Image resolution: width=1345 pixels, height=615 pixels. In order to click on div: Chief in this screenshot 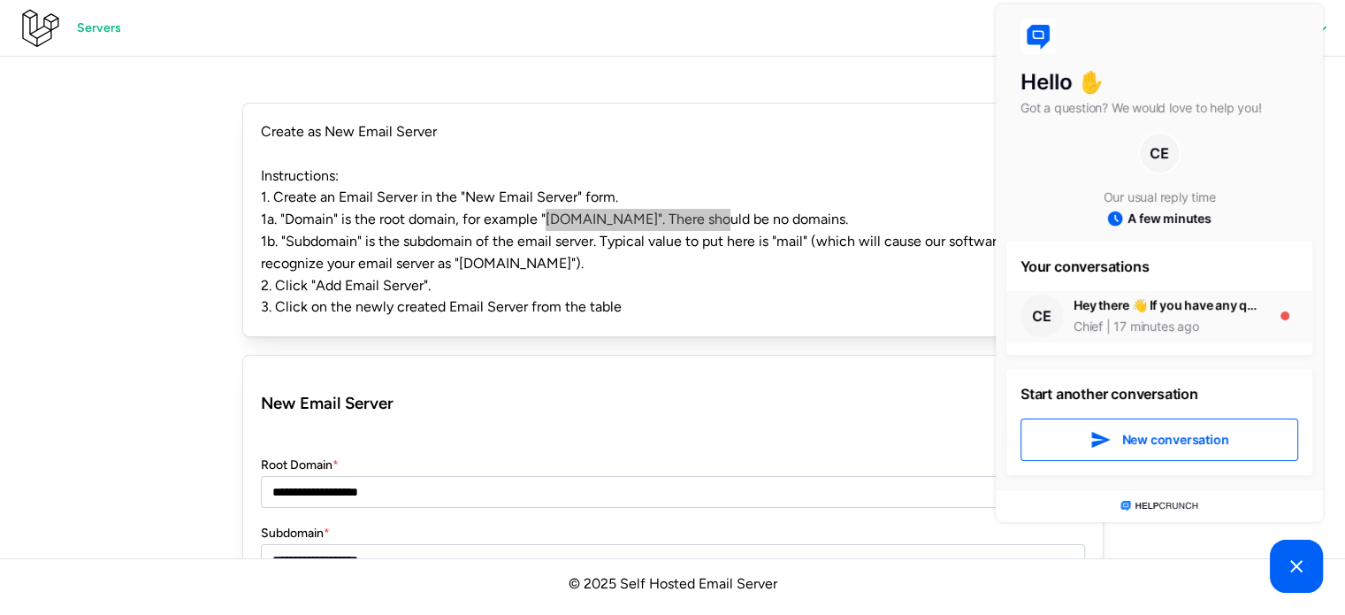, I will do `click(96, 326)`.